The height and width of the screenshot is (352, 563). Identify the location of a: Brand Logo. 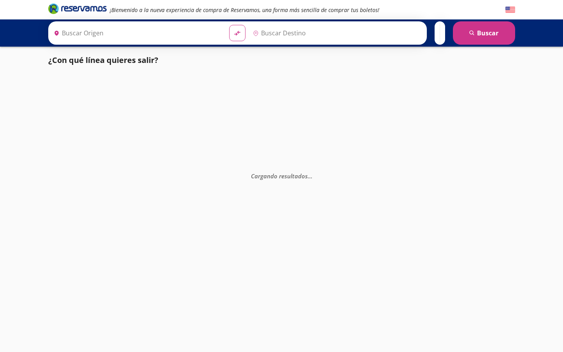
(77, 10).